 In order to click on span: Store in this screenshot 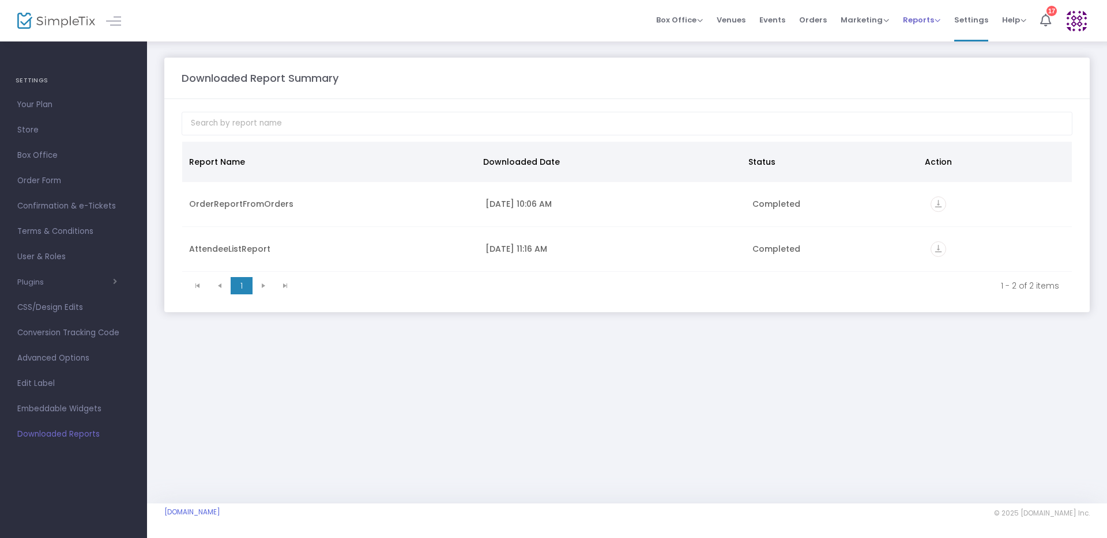, I will do `click(73, 130)`.